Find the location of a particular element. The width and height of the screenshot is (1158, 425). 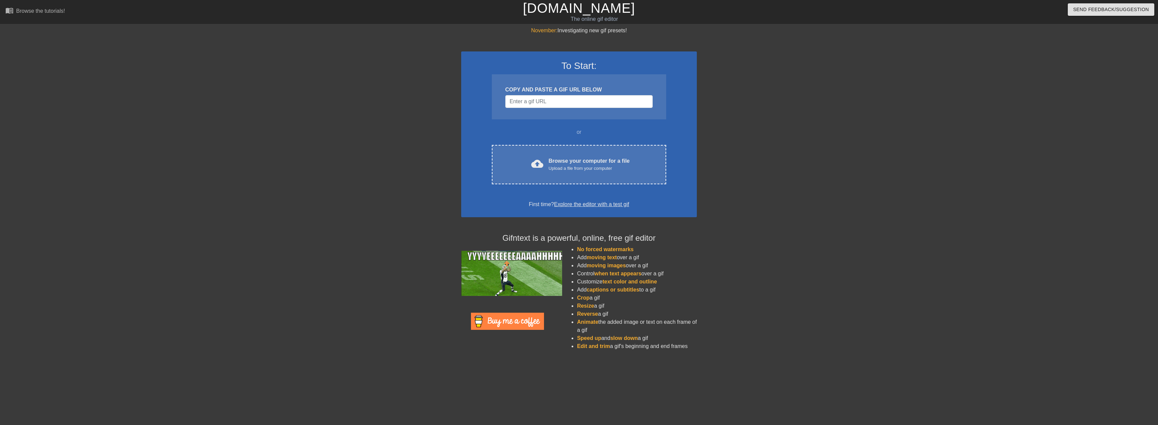

a: Browse the tutorials! is located at coordinates (35, 11).